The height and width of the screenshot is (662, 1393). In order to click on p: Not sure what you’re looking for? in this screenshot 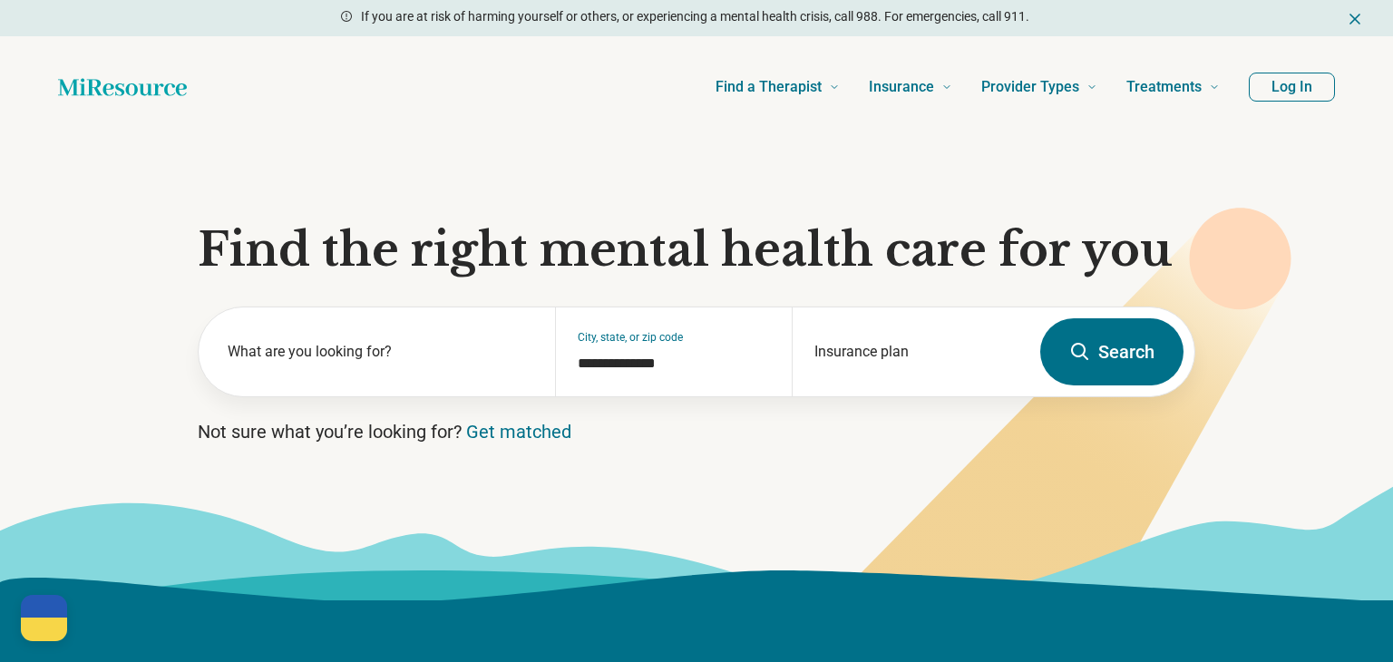, I will do `click(697, 432)`.